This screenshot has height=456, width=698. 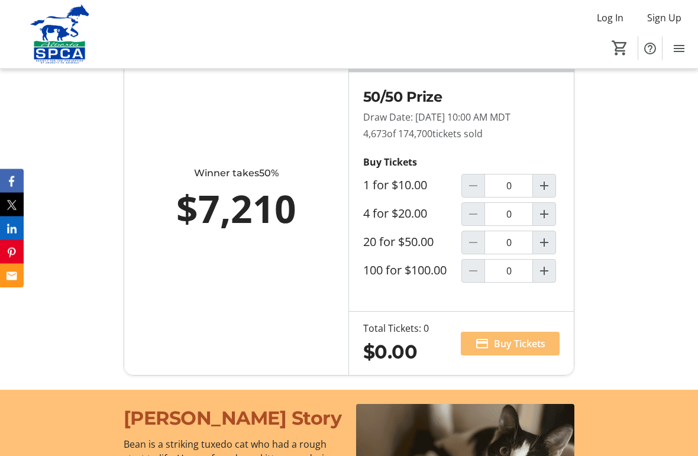 What do you see at coordinates (398, 243) in the screenshot?
I see `label: 20 for $50.00` at bounding box center [398, 243].